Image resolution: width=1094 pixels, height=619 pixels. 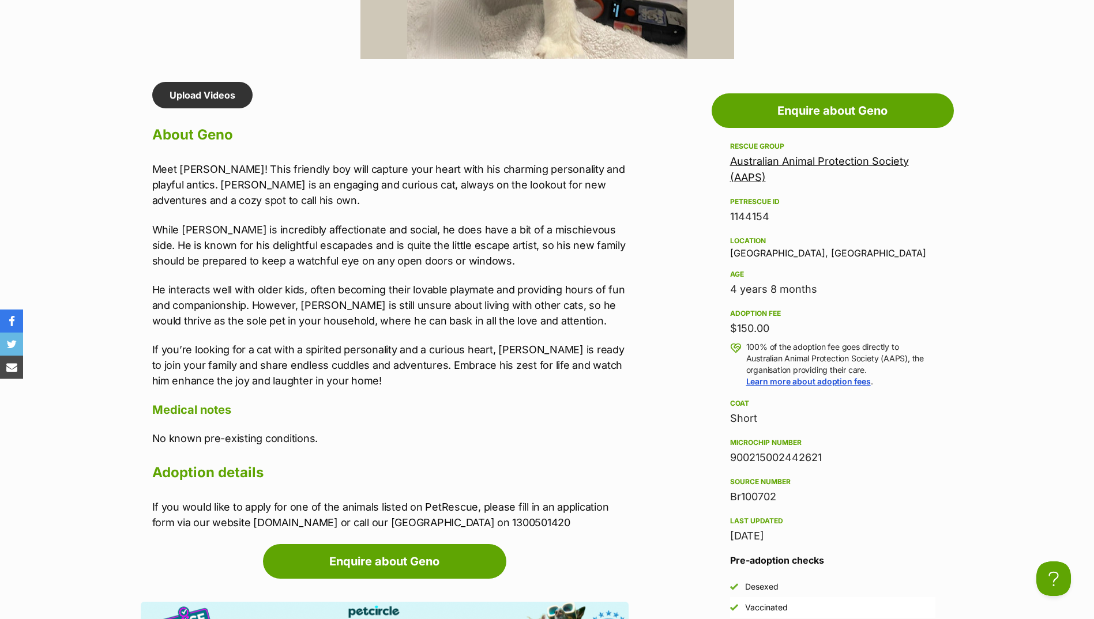 I want to click on div: Age, so click(x=832, y=274).